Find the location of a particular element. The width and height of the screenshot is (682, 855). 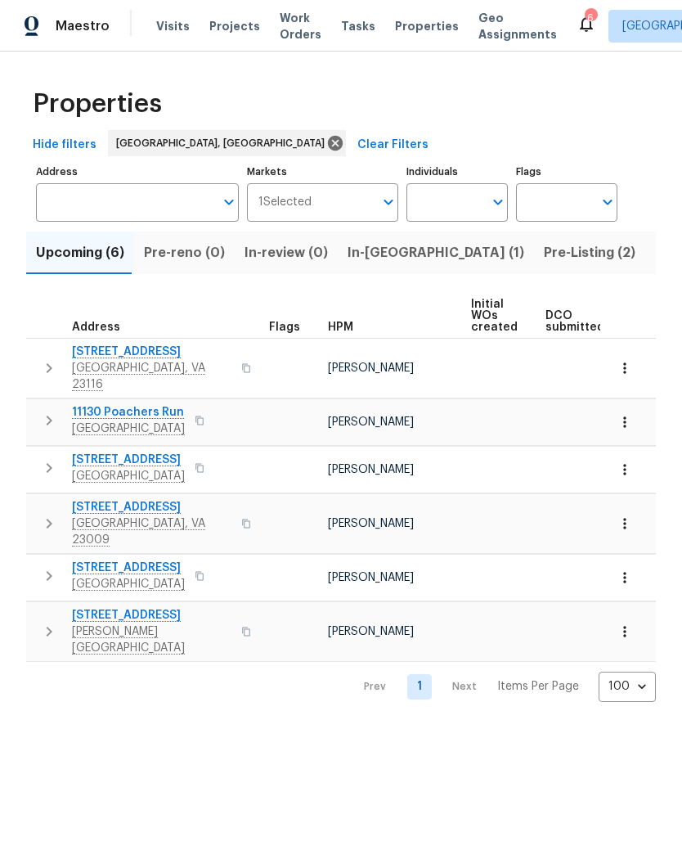

label: Markets is located at coordinates (323, 172).